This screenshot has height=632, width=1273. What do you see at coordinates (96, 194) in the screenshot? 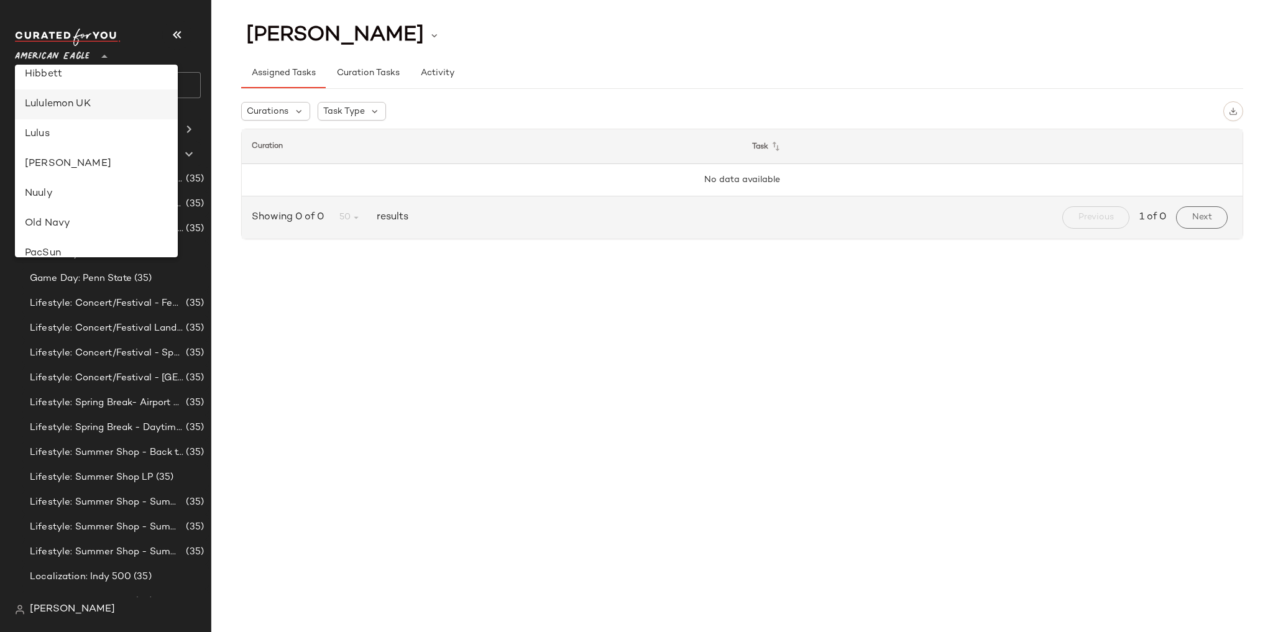
I see `div: Nuuly` at bounding box center [96, 194].